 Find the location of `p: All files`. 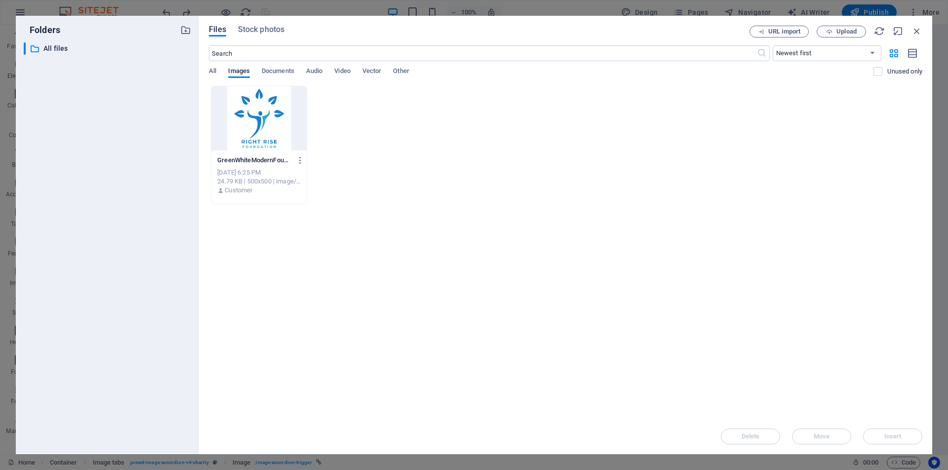

p: All files is located at coordinates (108, 48).